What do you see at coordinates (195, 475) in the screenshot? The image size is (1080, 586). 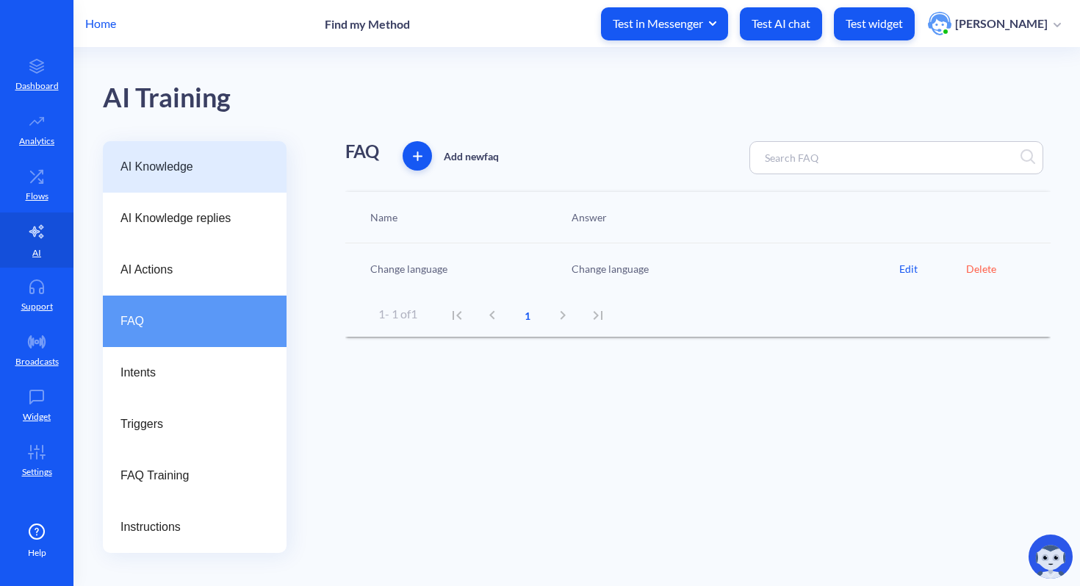 I see `a: FAQ Training` at bounding box center [195, 475].